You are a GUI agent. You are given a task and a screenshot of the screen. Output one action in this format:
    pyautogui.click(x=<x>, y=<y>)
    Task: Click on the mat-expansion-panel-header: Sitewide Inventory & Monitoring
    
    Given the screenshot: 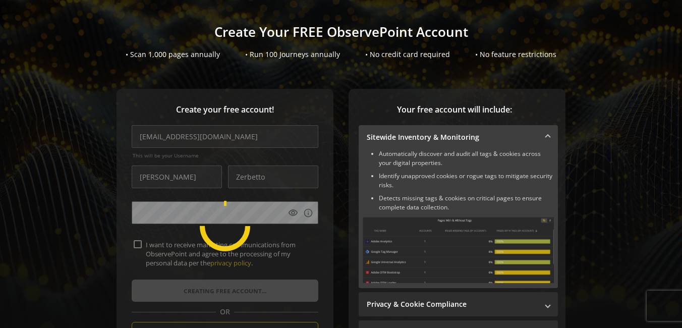 What is the action you would take?
    pyautogui.click(x=458, y=137)
    